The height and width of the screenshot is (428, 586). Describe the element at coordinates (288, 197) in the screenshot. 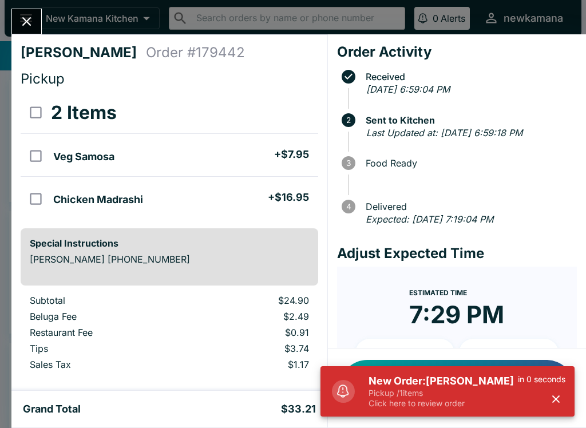

I see `h5: + $16.95` at that location.